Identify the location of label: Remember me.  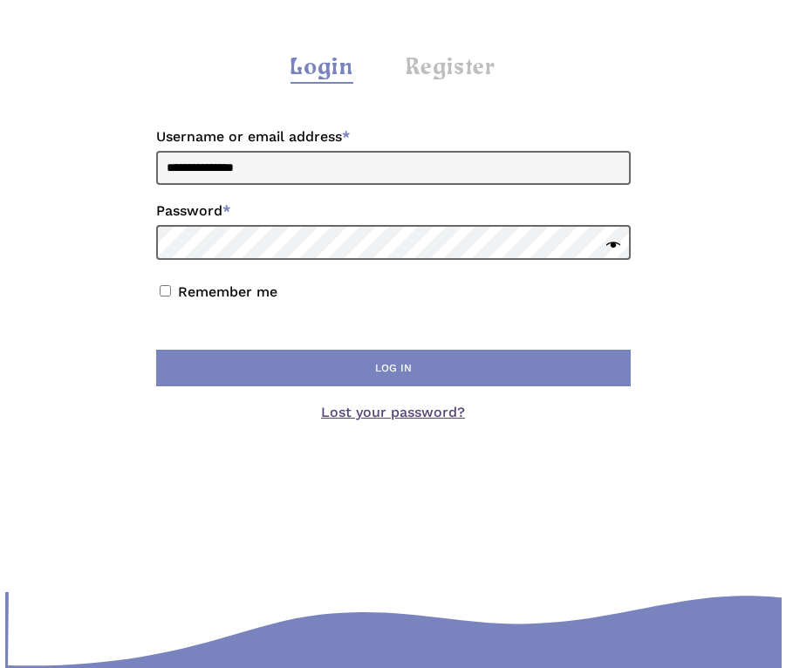
(228, 291).